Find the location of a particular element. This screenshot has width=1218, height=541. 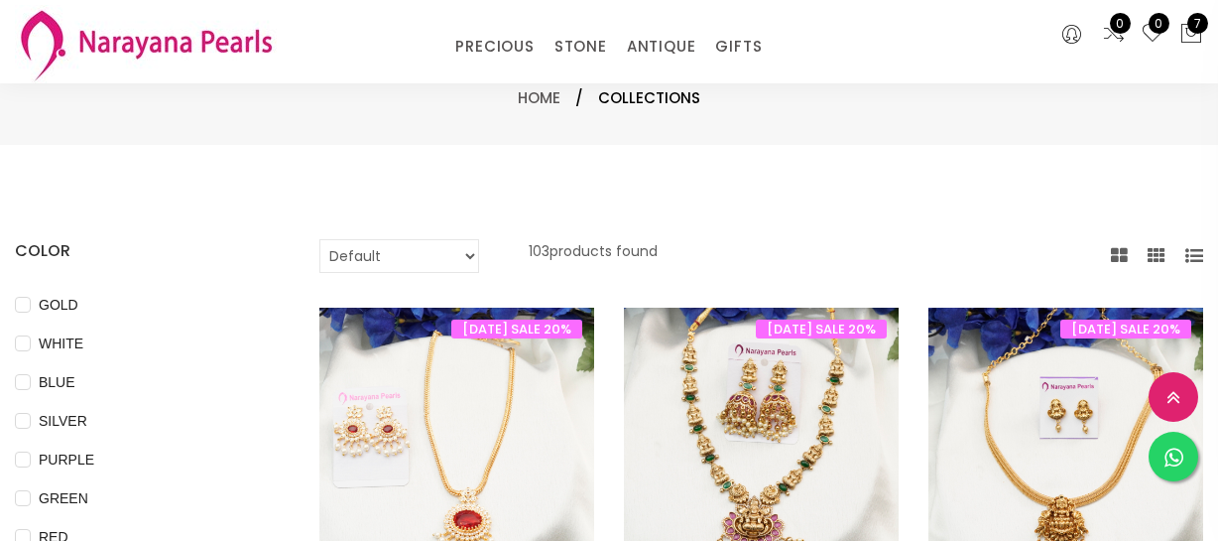

button: 7 is located at coordinates (1191, 35).